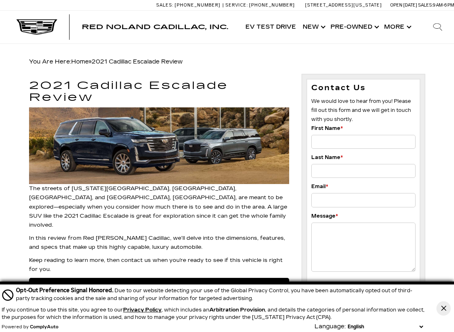  What do you see at coordinates (444, 5) in the screenshot?
I see `span: 9 AM-6 PM` at bounding box center [444, 5].